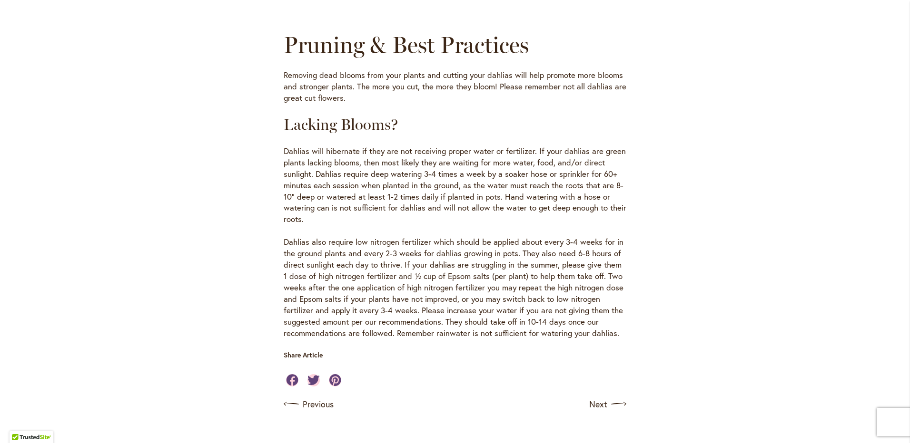 The width and height of the screenshot is (910, 443). What do you see at coordinates (310, 355) in the screenshot?
I see `p: Share Article` at bounding box center [310, 355].